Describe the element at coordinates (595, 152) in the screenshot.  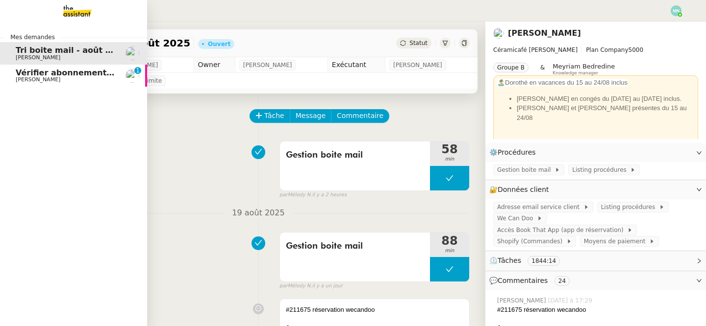
I see `div: ⚙️Procédures` at that location.